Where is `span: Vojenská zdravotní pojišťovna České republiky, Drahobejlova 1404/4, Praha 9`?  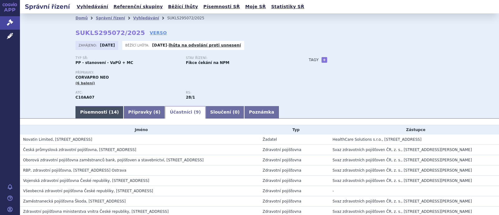 span: Vojenská zdravotní pojišťovna České republiky, Drahobejlova 1404/4, Praha 9 is located at coordinates (86, 181).